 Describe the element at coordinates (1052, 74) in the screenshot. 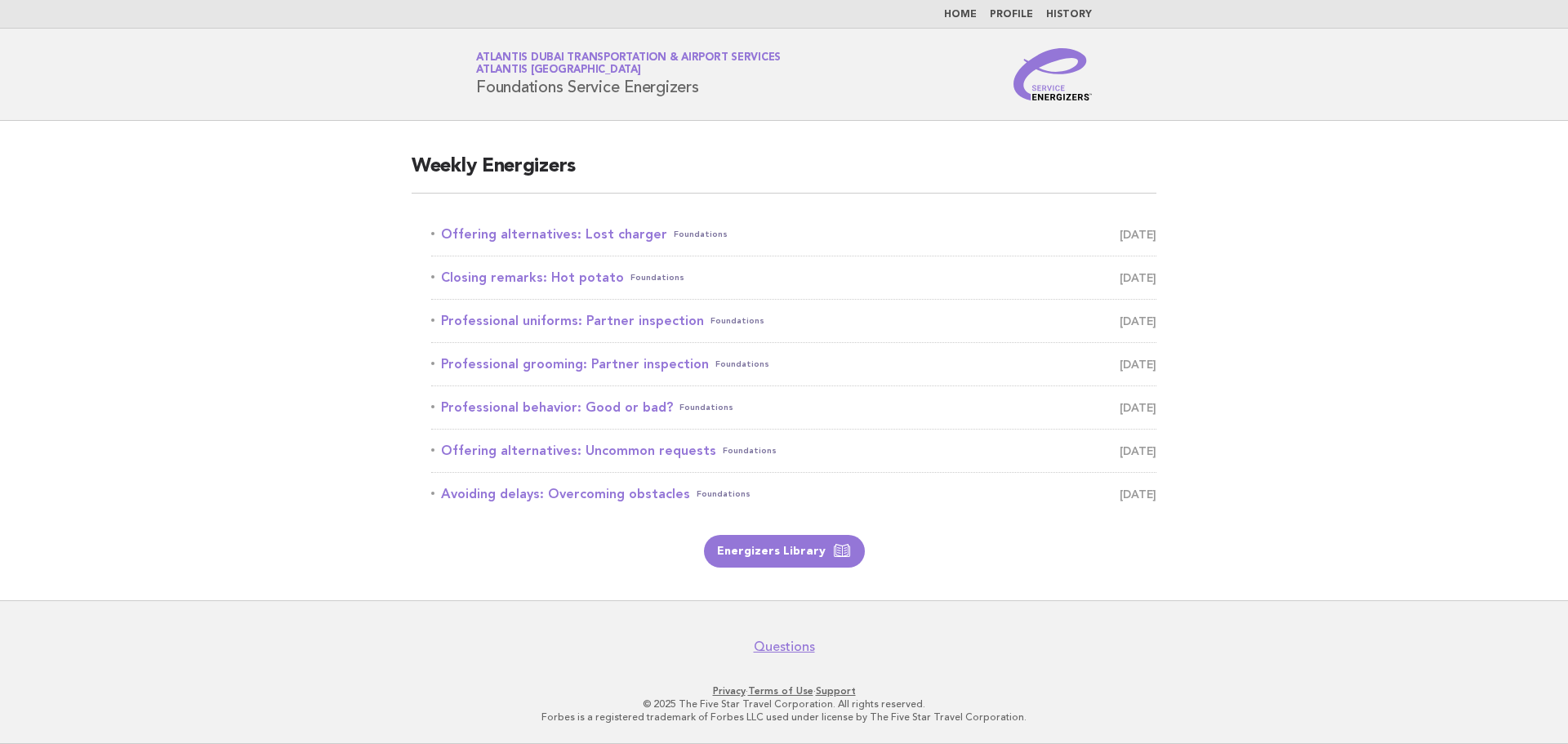

I see `img: Service Energizers` at that location.